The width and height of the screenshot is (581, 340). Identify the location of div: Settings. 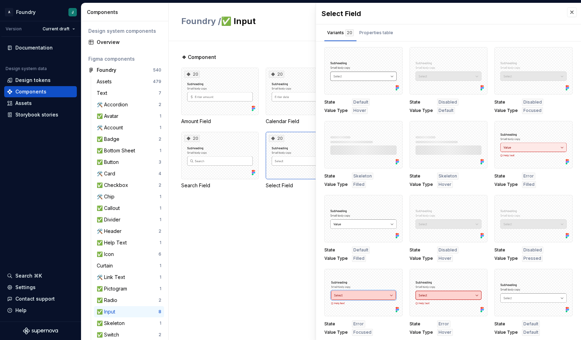
(25, 288).